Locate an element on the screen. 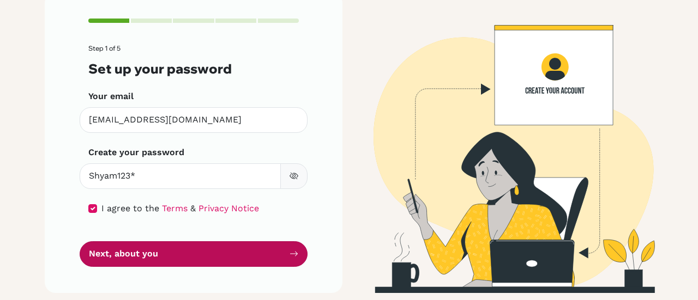 This screenshot has width=698, height=300. label: Your email is located at coordinates (111, 96).